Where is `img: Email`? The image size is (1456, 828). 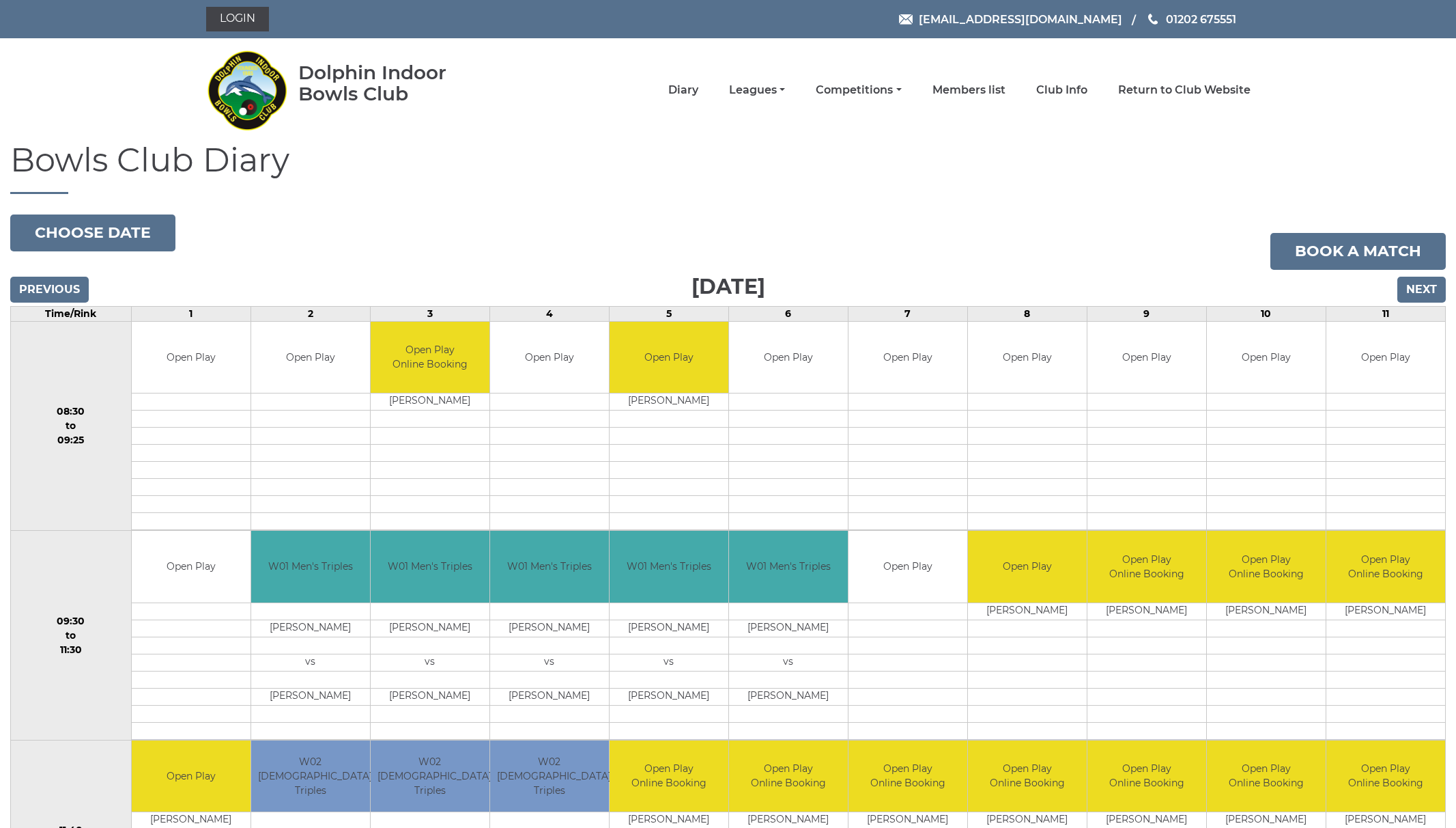
img: Email is located at coordinates (906, 19).